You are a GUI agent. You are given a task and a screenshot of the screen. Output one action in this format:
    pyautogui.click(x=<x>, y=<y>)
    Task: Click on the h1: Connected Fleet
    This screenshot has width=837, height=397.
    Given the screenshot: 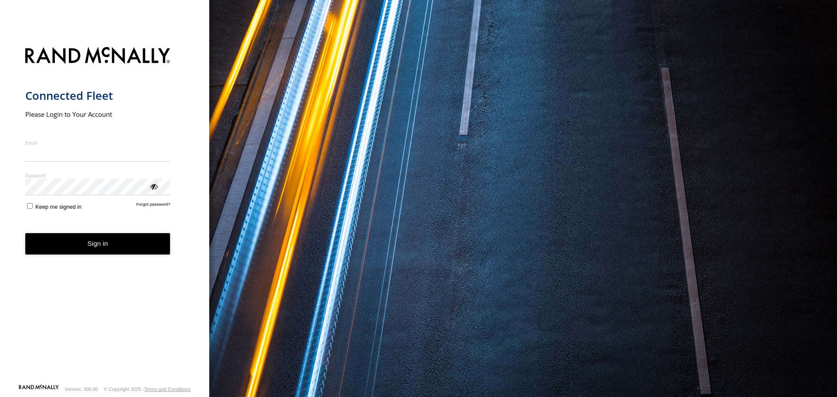 What is the action you would take?
    pyautogui.click(x=98, y=96)
    